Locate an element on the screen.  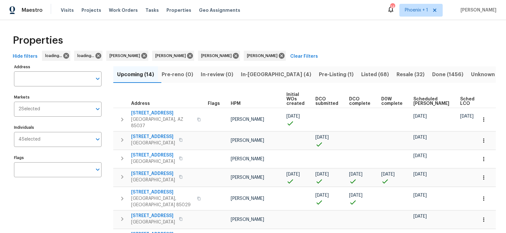
span: Geo Assignments is located at coordinates (220, 10).